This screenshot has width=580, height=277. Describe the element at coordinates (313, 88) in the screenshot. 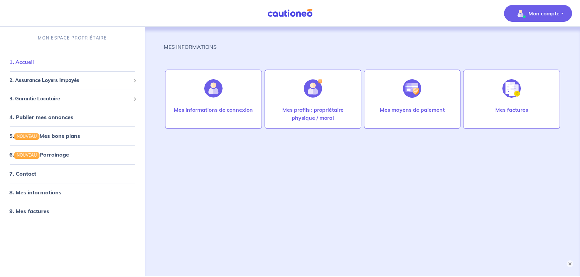

I see `img: illu_account_add.svg` at that location.